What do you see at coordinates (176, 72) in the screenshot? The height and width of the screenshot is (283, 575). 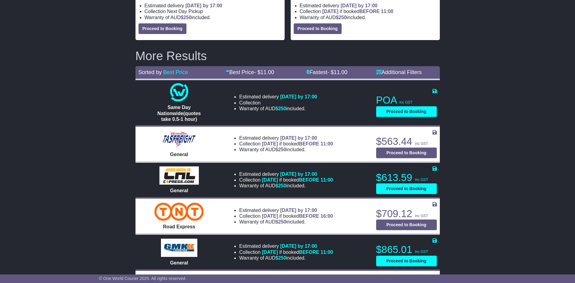 I see `a: Best Price` at bounding box center [176, 72].